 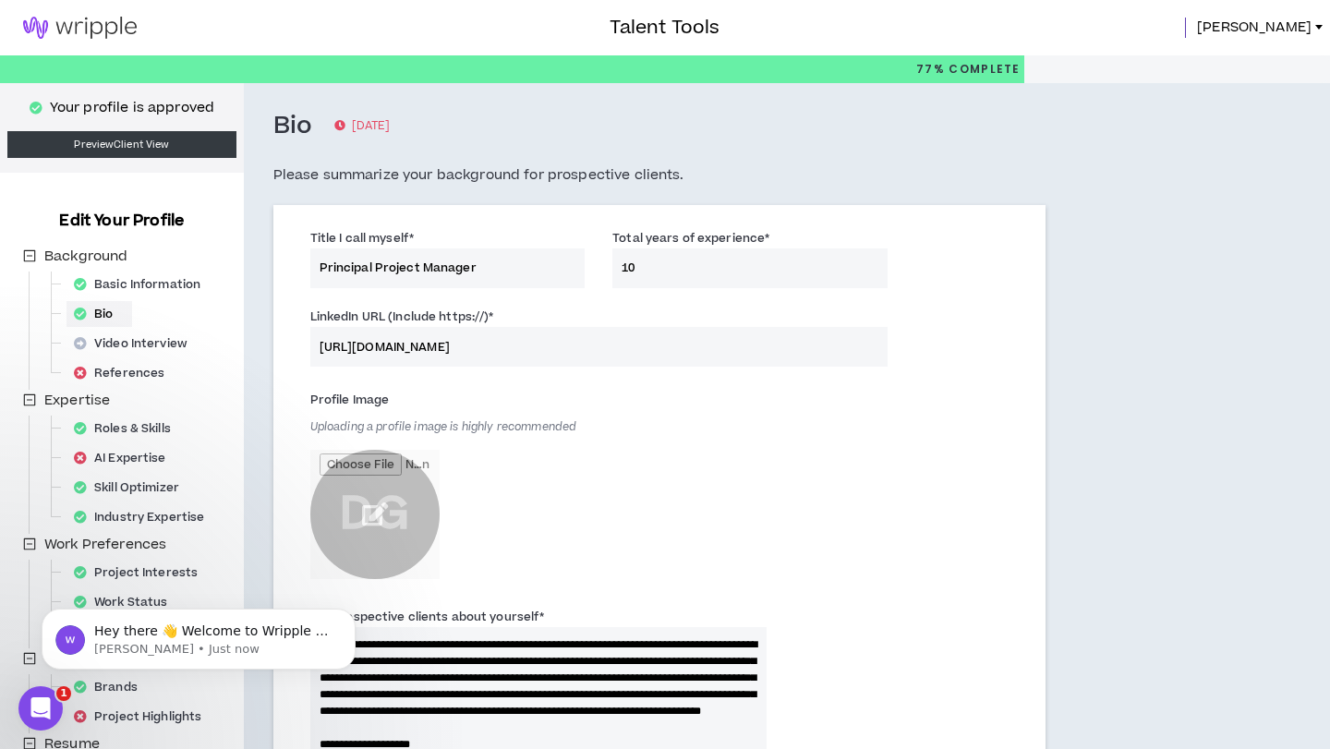 I want to click on h3: Bio, so click(x=293, y=127).